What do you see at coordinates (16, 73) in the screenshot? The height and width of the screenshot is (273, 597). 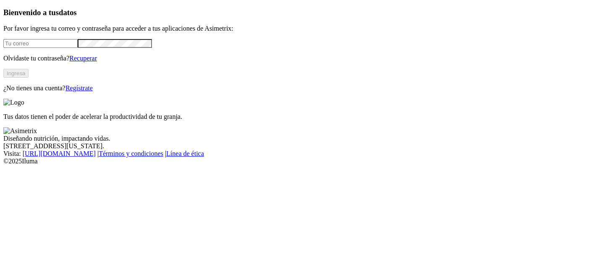 I see `button: Ingresa` at bounding box center [16, 73].